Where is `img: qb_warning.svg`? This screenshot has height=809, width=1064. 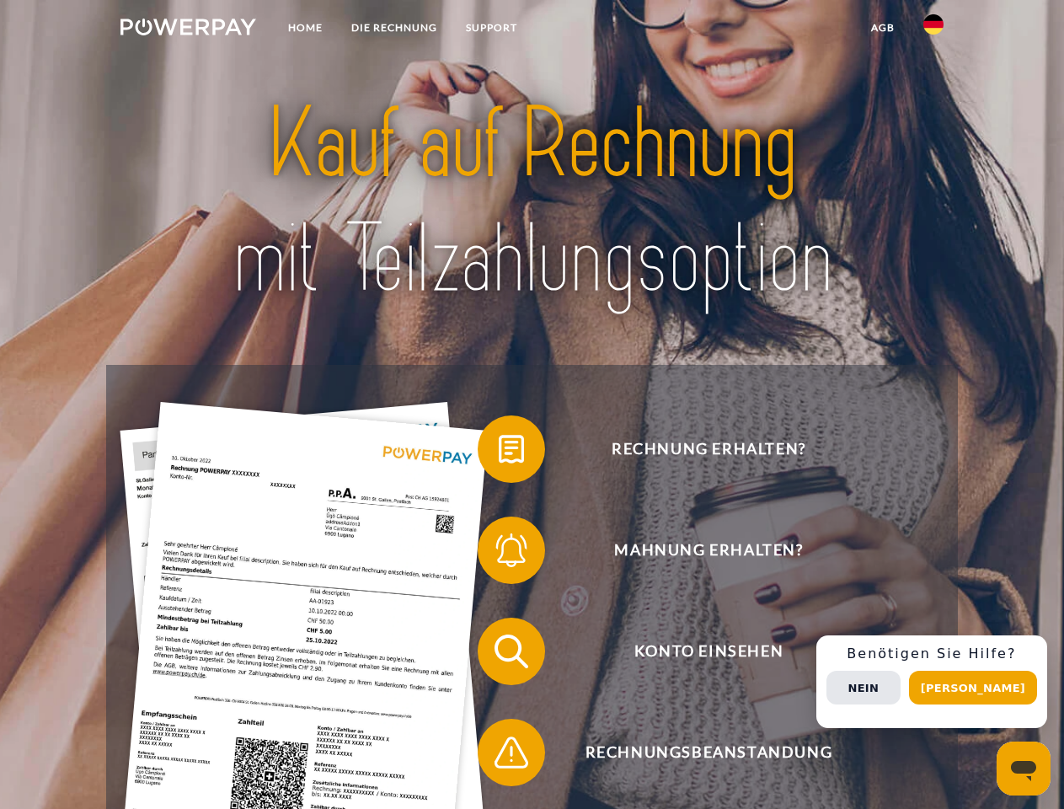 img: qb_warning.svg is located at coordinates (512, 753).